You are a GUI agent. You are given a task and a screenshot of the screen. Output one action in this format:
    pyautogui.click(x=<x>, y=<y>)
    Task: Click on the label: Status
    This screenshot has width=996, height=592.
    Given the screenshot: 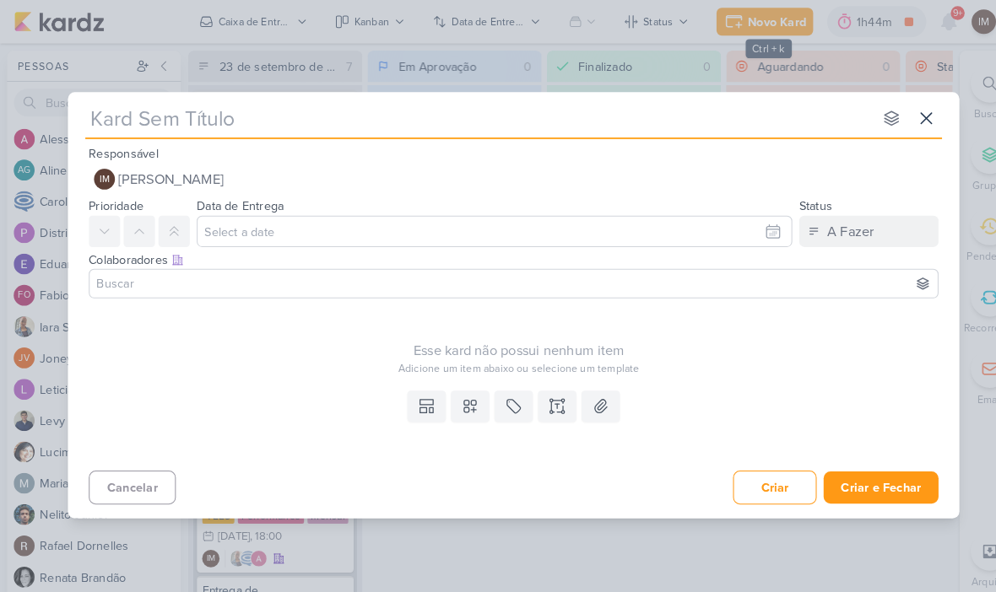 What is the action you would take?
    pyautogui.click(x=791, y=199)
    